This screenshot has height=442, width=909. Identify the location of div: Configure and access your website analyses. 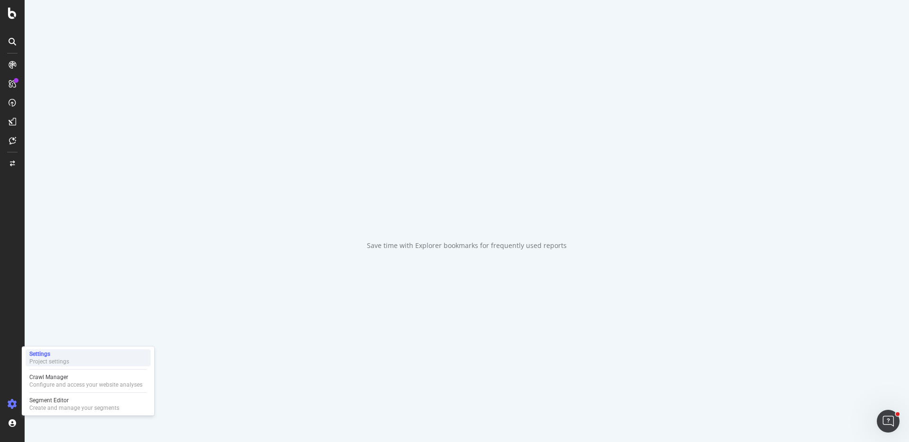
(86, 385).